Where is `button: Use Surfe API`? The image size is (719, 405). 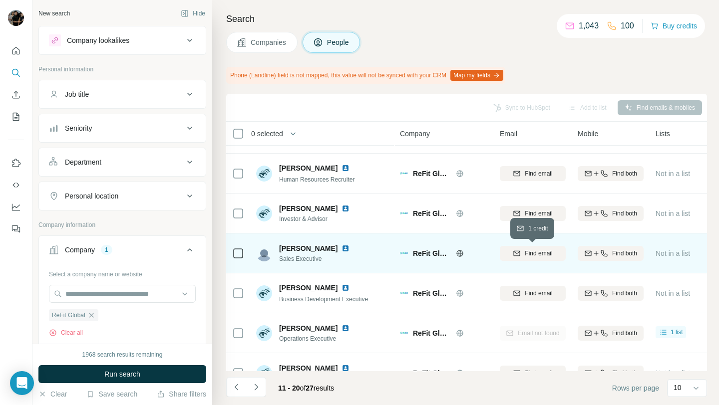 button: Use Surfe API is located at coordinates (16, 185).